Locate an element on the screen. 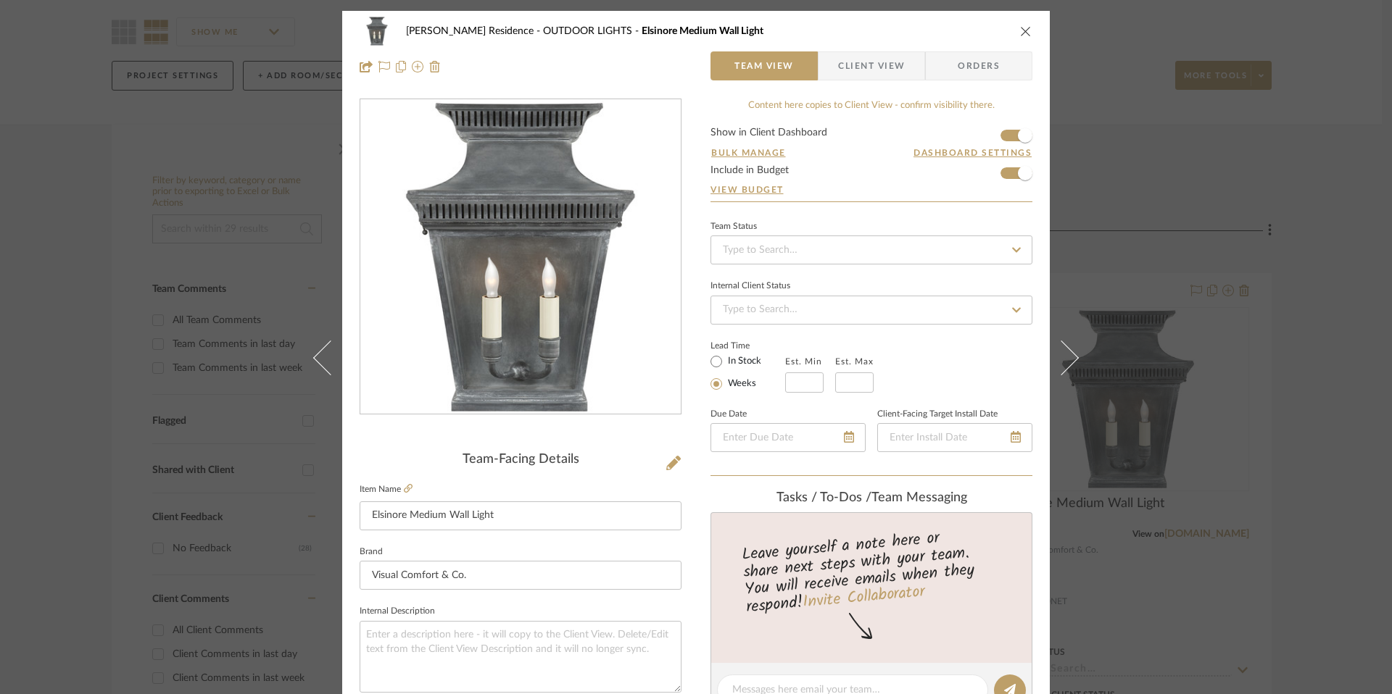  span: Team View is located at coordinates (764, 66).